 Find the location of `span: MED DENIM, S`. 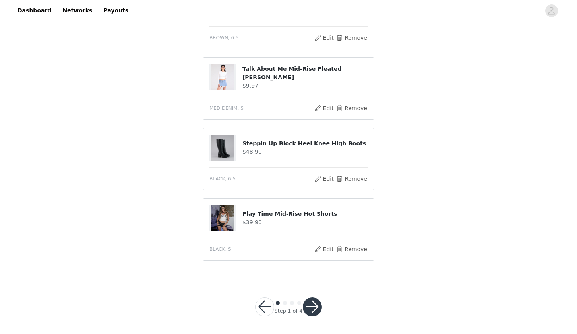

span: MED DENIM, S is located at coordinates (227, 108).